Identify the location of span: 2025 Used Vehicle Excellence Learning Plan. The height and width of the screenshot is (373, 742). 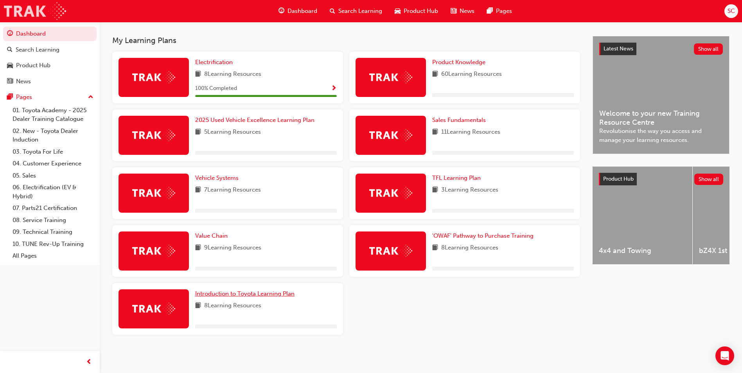
(255, 120).